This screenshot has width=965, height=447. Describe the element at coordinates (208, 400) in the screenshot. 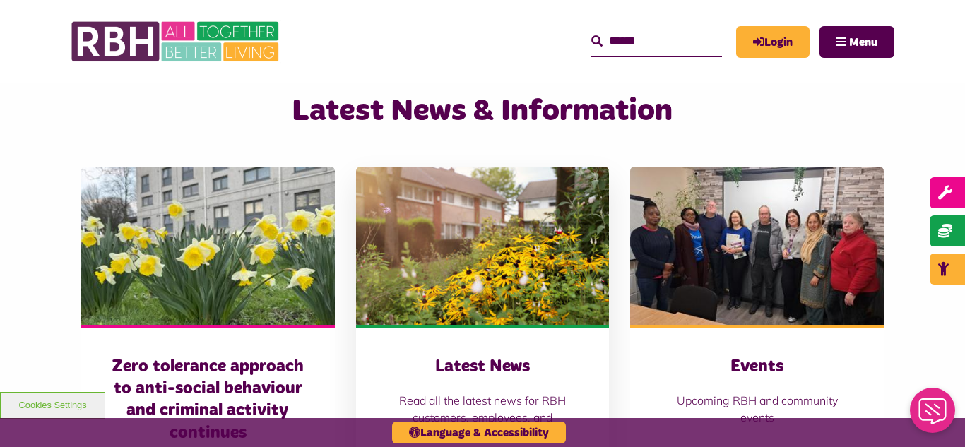

I see `h3: Zero tolerance approach to anti-social behaviour and criminal activity continues` at that location.